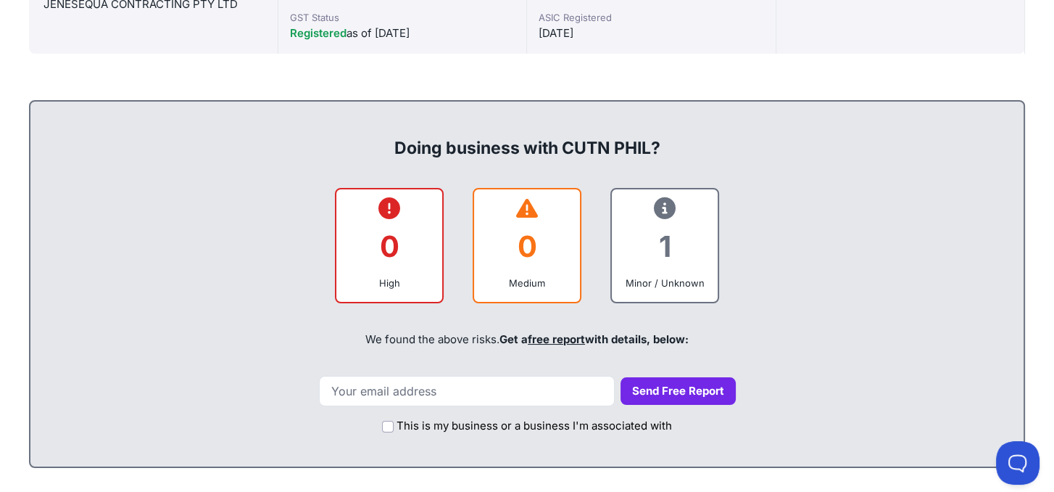 The height and width of the screenshot is (492, 1054). Describe the element at coordinates (402, 17) in the screenshot. I see `div: GST Status` at that location.